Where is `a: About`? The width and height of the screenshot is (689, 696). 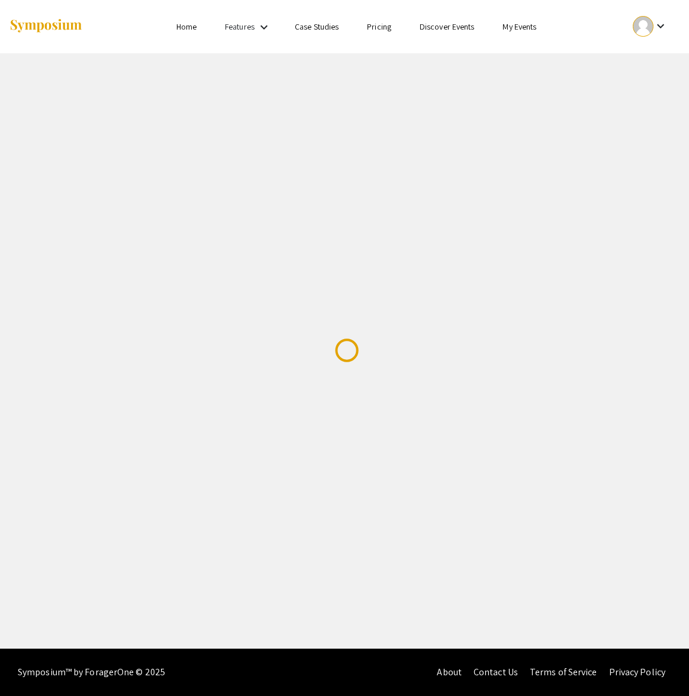
a: About is located at coordinates (449, 672).